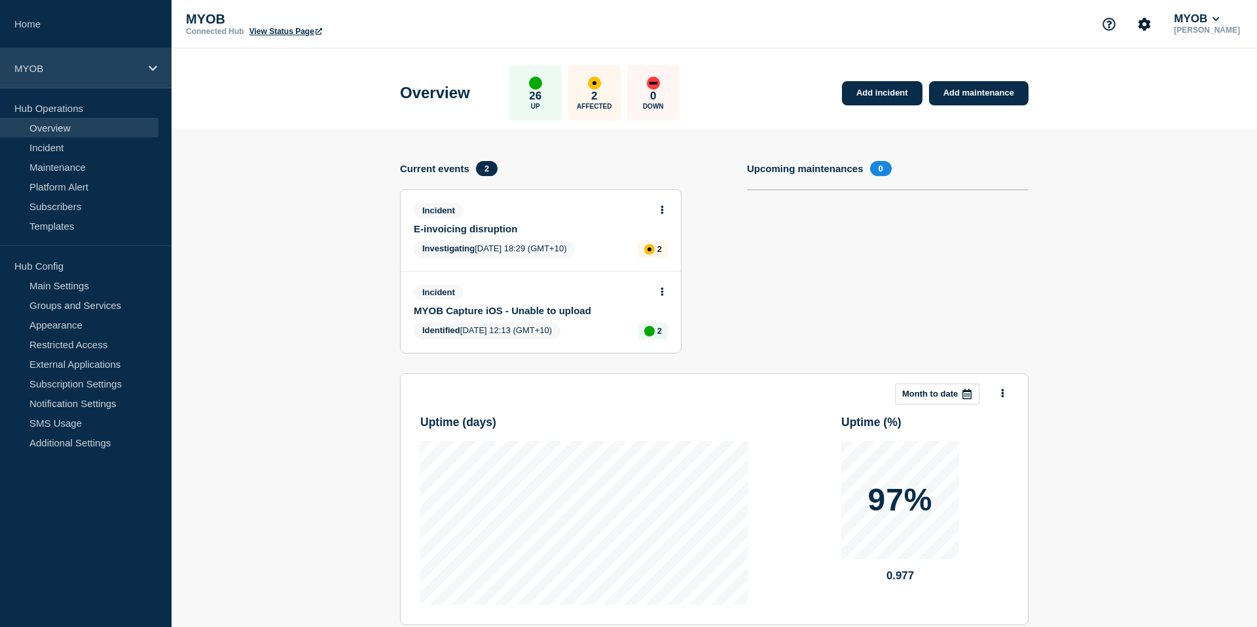 Image resolution: width=1257 pixels, height=627 pixels. Describe the element at coordinates (882, 93) in the screenshot. I see `a: Add incident` at that location.